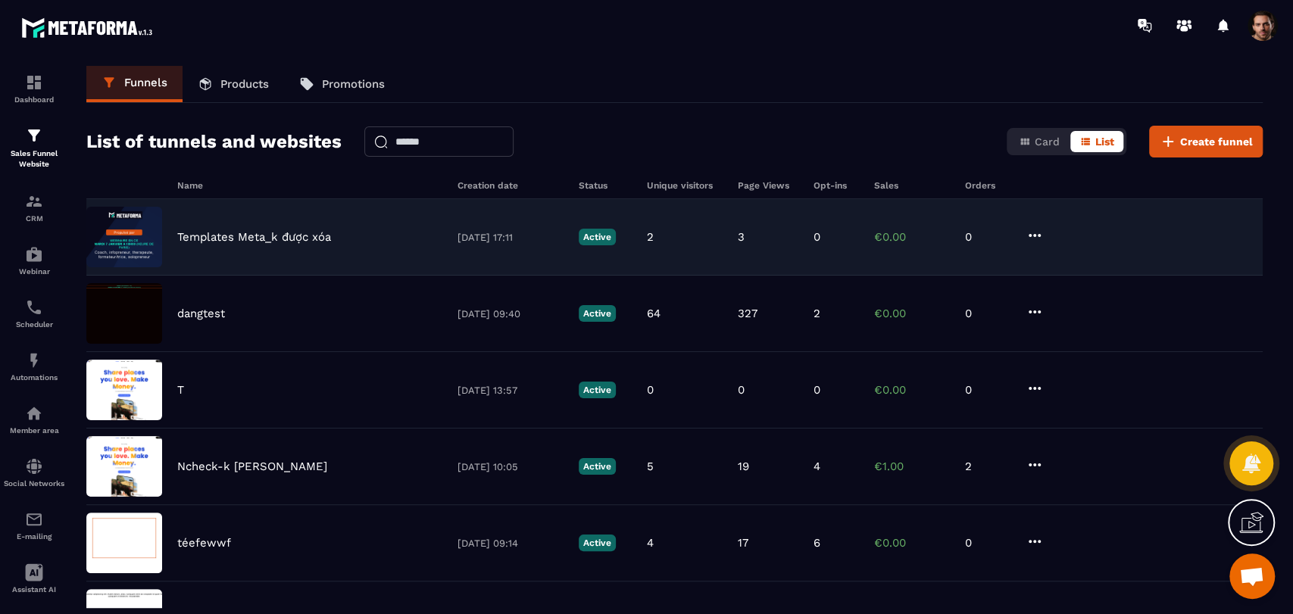 This screenshot has width=1293, height=614. Describe the element at coordinates (650, 466) in the screenshot. I see `p: 5` at that location.